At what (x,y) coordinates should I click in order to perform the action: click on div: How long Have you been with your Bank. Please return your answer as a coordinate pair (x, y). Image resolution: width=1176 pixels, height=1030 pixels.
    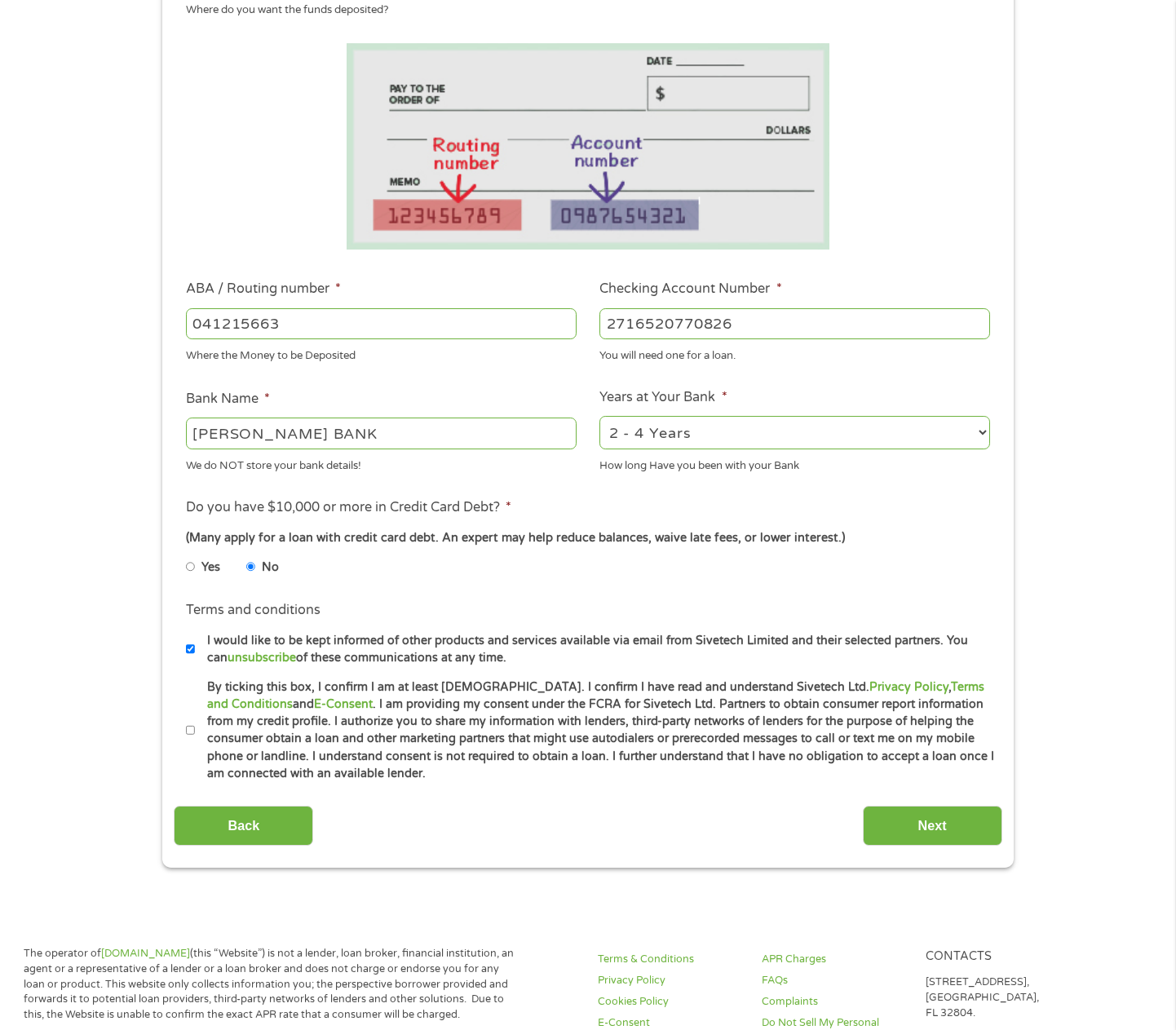
    Looking at the image, I should click on (794, 462).